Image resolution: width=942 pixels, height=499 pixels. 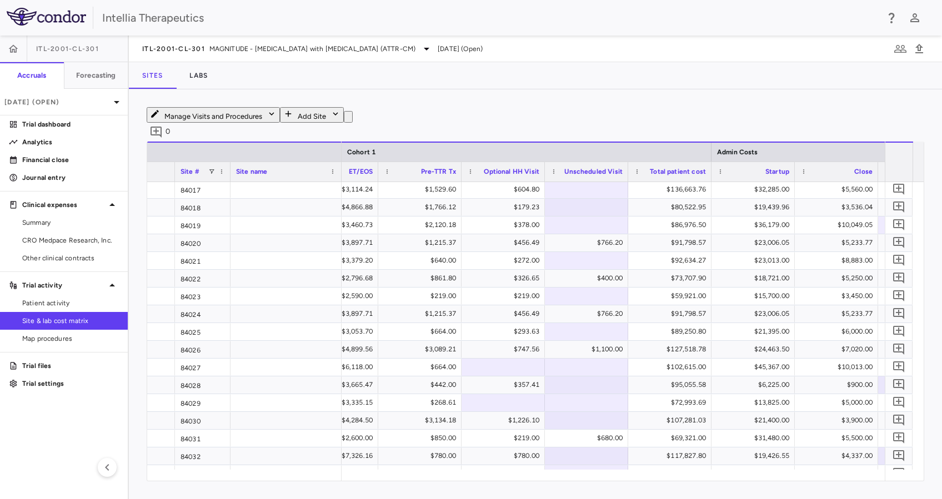 What do you see at coordinates (505, 420) in the screenshot?
I see `div: $1,226.10` at bounding box center [505, 420].